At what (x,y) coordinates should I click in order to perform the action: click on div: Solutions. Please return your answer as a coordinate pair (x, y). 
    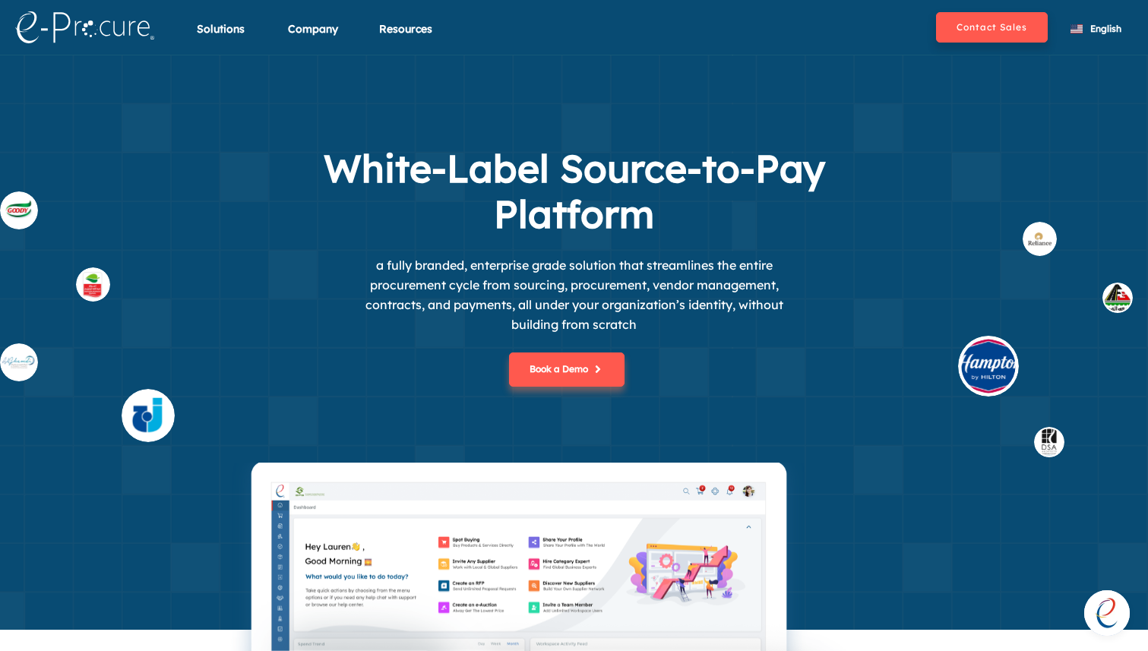
    Looking at the image, I should click on (220, 38).